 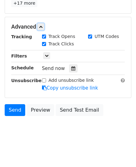 I want to click on h5: Advanced, so click(x=68, y=27).